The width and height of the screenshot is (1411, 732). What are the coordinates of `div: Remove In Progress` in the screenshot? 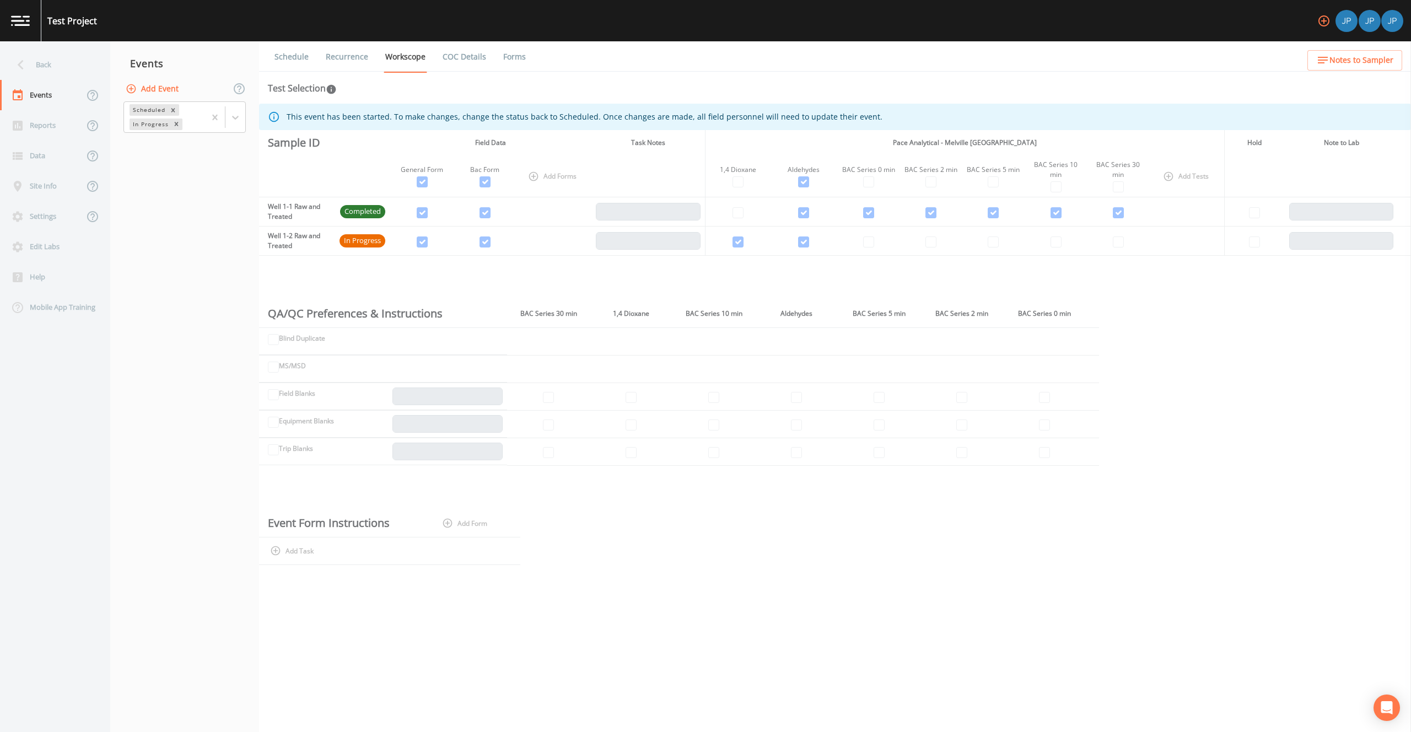 It's located at (176, 124).